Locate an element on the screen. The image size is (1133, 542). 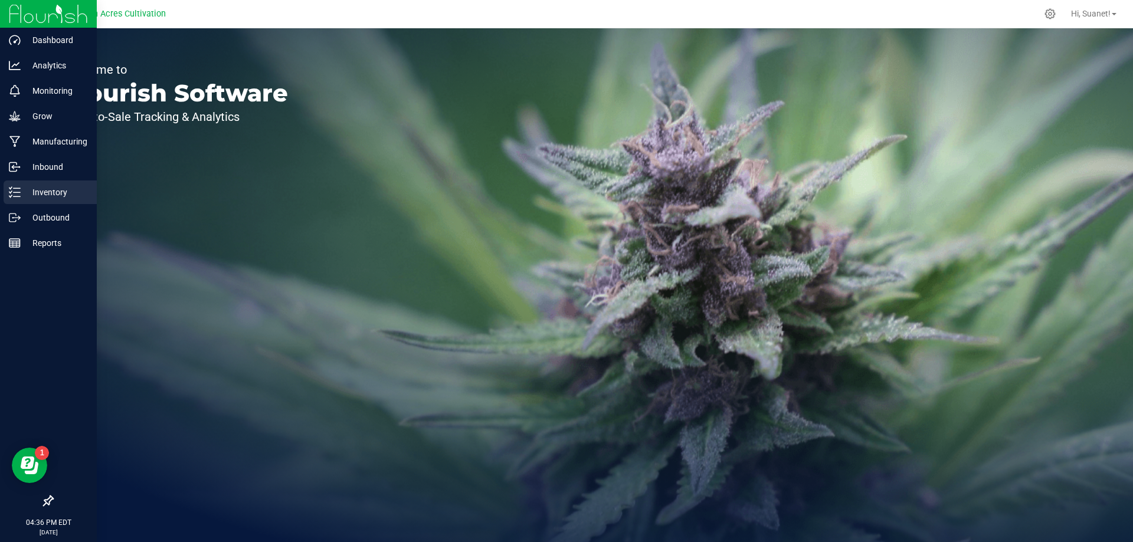
p: Welcome to is located at coordinates (176, 70).